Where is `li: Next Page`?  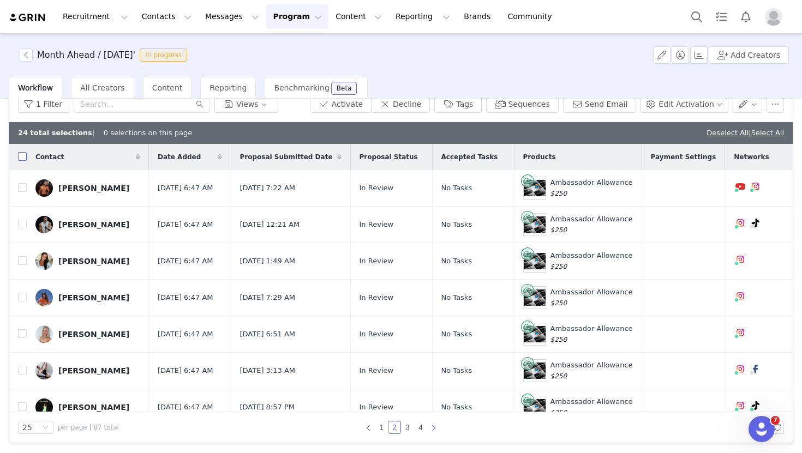
li: Next Page is located at coordinates (434, 428).